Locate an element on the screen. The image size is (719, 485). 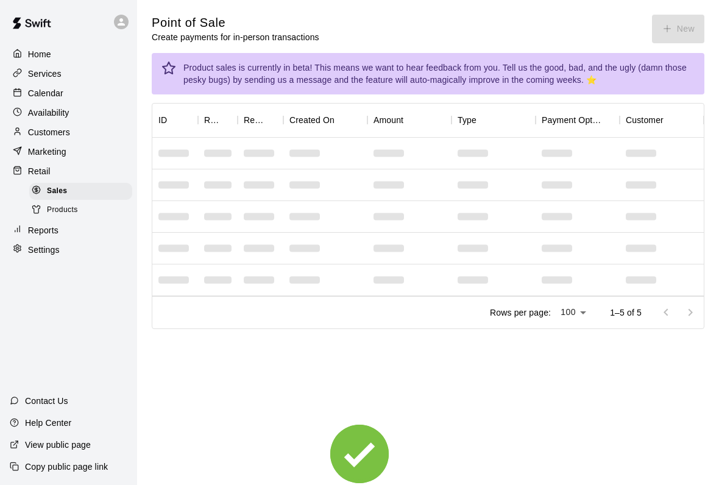
p: 1–5 of 5 is located at coordinates (625, 312).